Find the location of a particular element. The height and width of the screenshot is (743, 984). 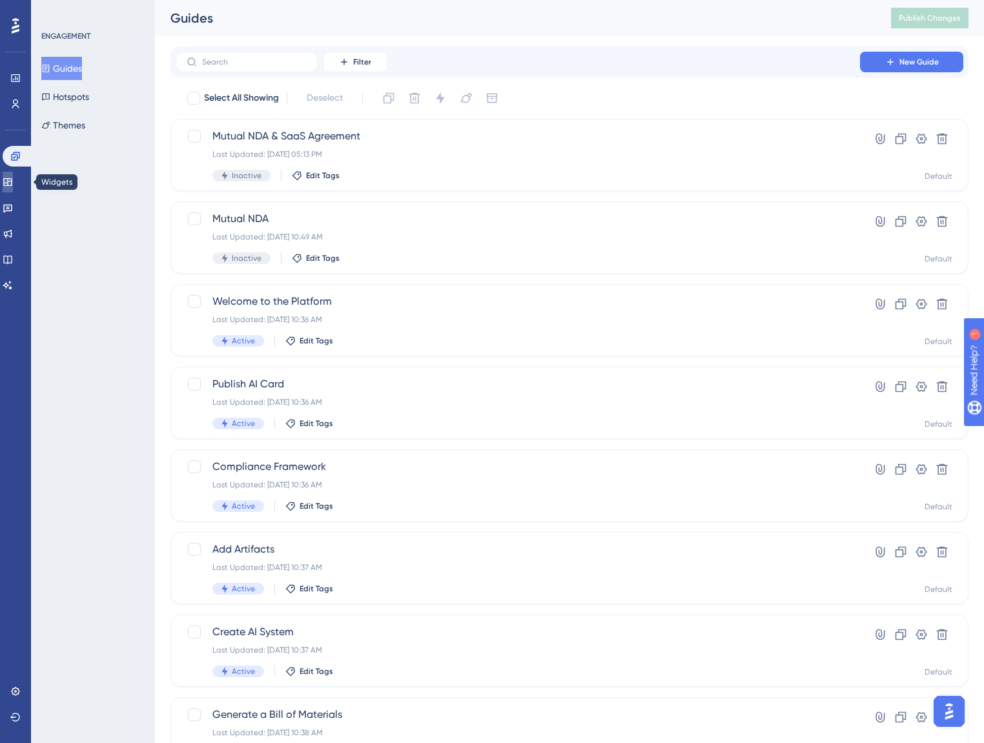

div: Guides is located at coordinates (515, 18).